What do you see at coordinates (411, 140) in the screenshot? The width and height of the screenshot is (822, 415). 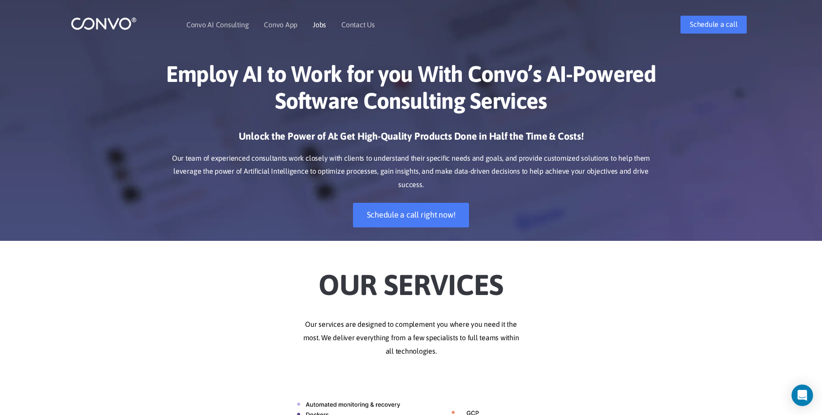 I see `h3: Unlock the Power of AI: Get High-Quality Products Done in Half the Time & Costs!` at bounding box center [411, 140].